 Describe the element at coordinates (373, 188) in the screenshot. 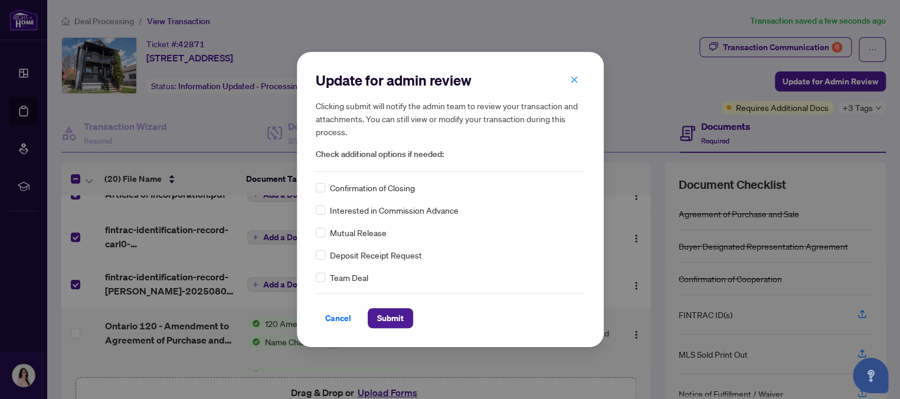

I see `span: Confirmation of Closing` at that location.